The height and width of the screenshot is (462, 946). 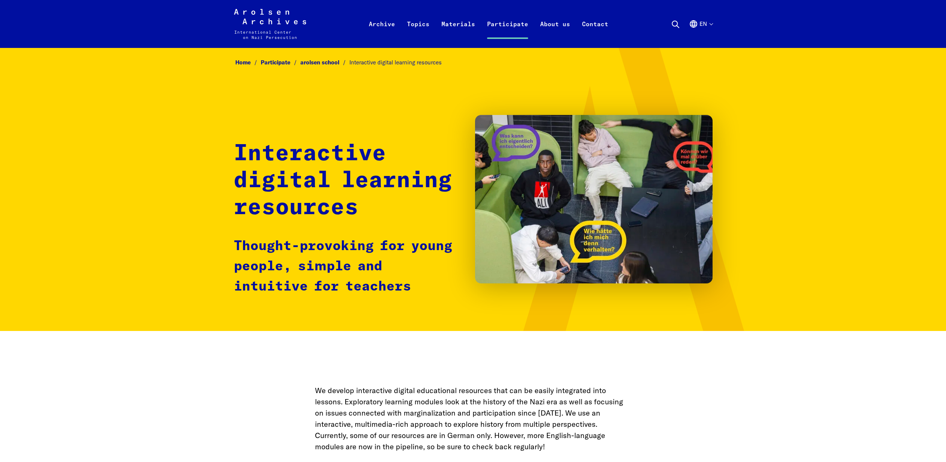 I want to click on a: Contact, so click(x=595, y=33).